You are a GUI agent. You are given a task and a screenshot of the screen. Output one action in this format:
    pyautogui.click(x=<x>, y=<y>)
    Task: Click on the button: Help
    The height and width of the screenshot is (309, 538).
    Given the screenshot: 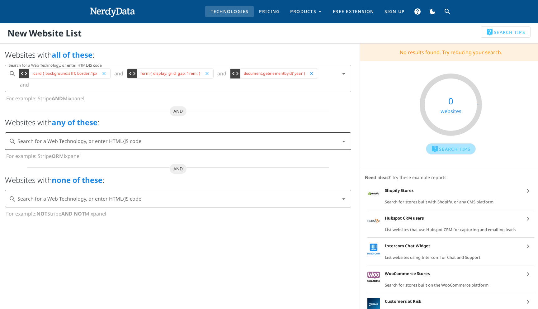 What is the action you would take?
    pyautogui.click(x=418, y=12)
    